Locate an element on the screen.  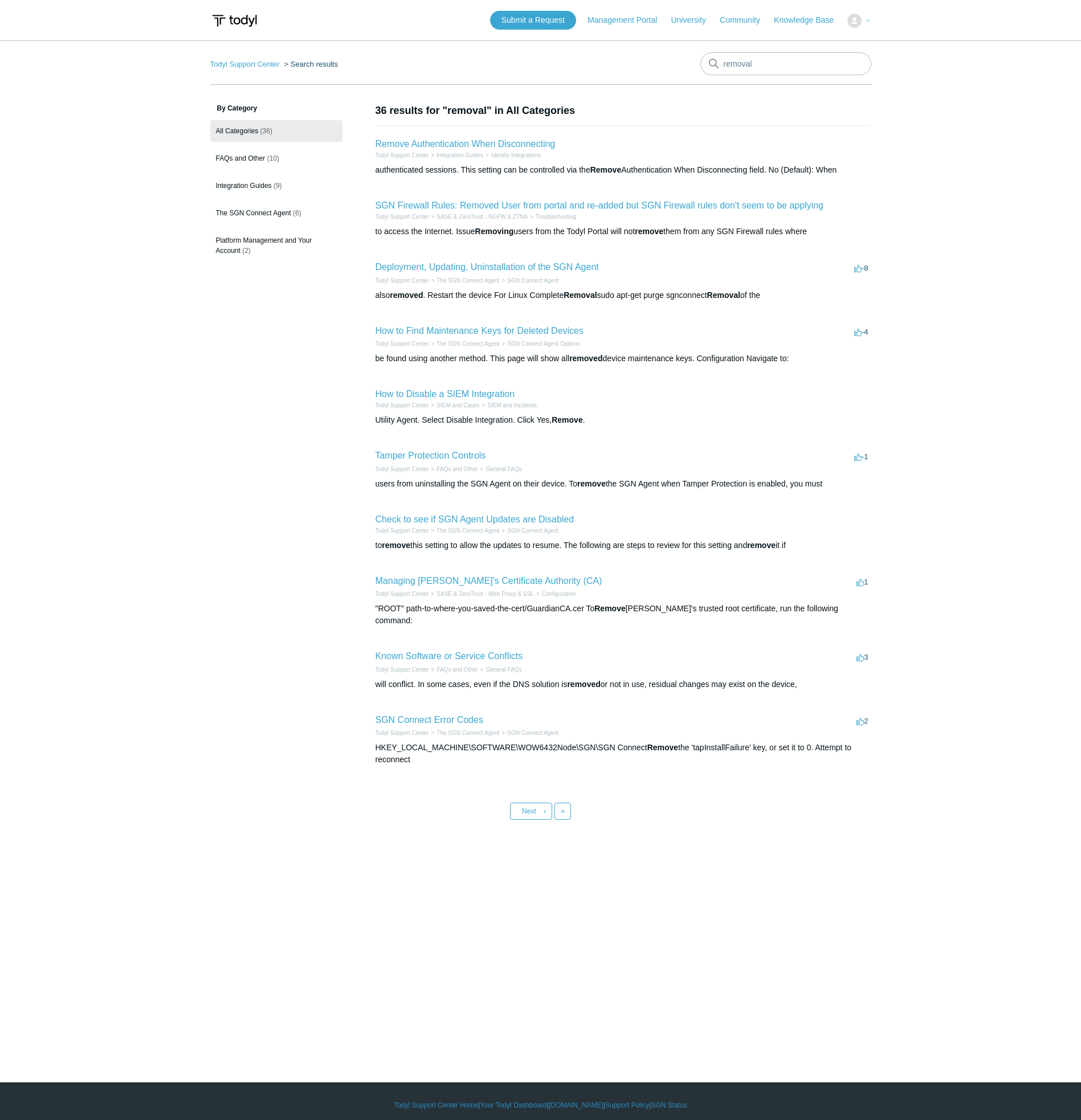
h1: 36 results for "removal" in All Categories is located at coordinates (624, 110).